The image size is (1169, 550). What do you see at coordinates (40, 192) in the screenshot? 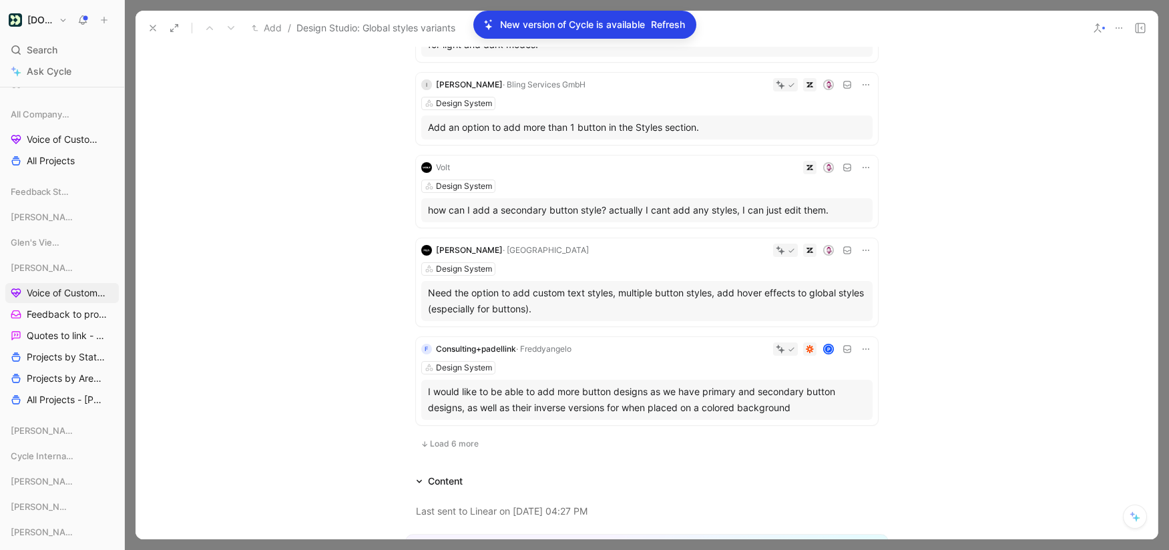
I see `span: Feedback Streams` at bounding box center [40, 192].